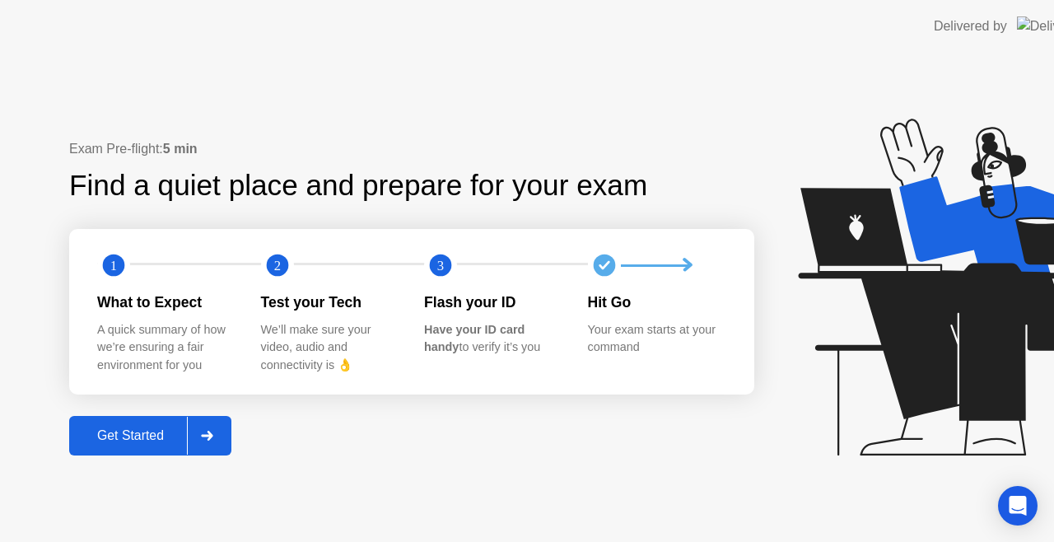 This screenshot has width=1054, height=542. What do you see at coordinates (359, 185) in the screenshot?
I see `div: Find a quiet place and prepare for your exam` at bounding box center [359, 185].